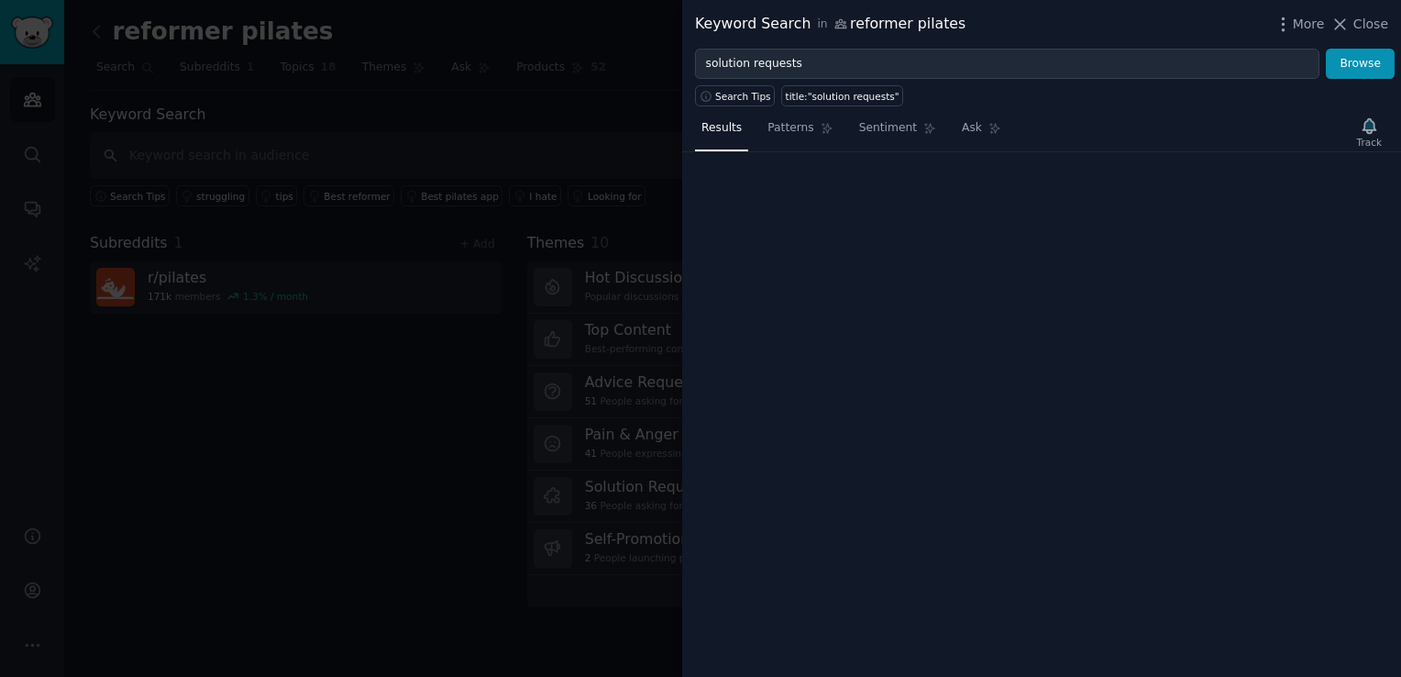  What do you see at coordinates (898, 132) in the screenshot?
I see `a: Sentiment` at bounding box center [898, 132].